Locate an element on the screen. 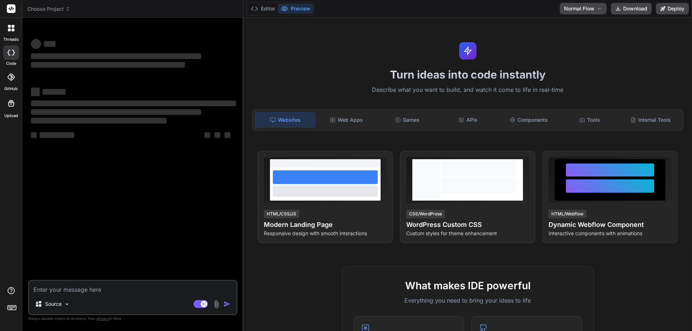 This screenshot has height=331, width=692. p: Describe what you want to build, and watch it come to life in real-time is located at coordinates (467, 90).